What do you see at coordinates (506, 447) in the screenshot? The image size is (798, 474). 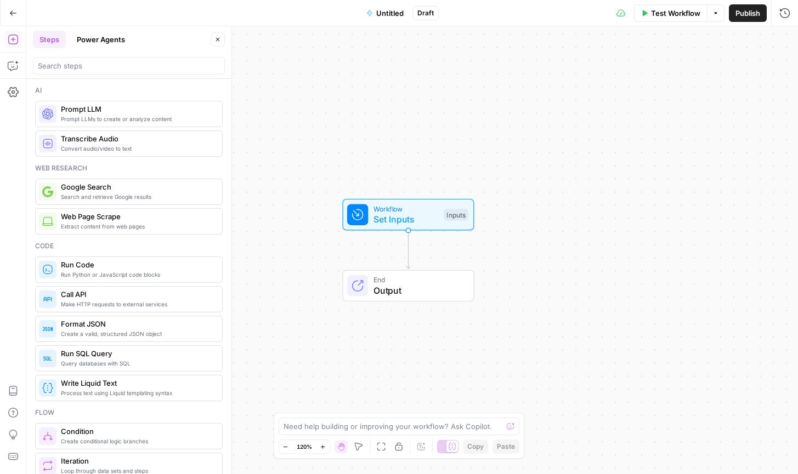 I see `span: Paste` at bounding box center [506, 447].